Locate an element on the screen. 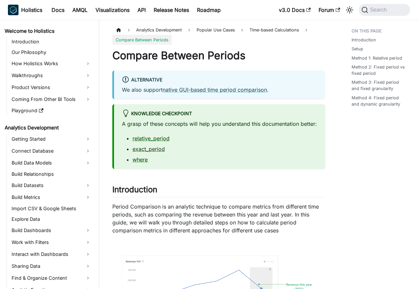  a: API is located at coordinates (142, 10).